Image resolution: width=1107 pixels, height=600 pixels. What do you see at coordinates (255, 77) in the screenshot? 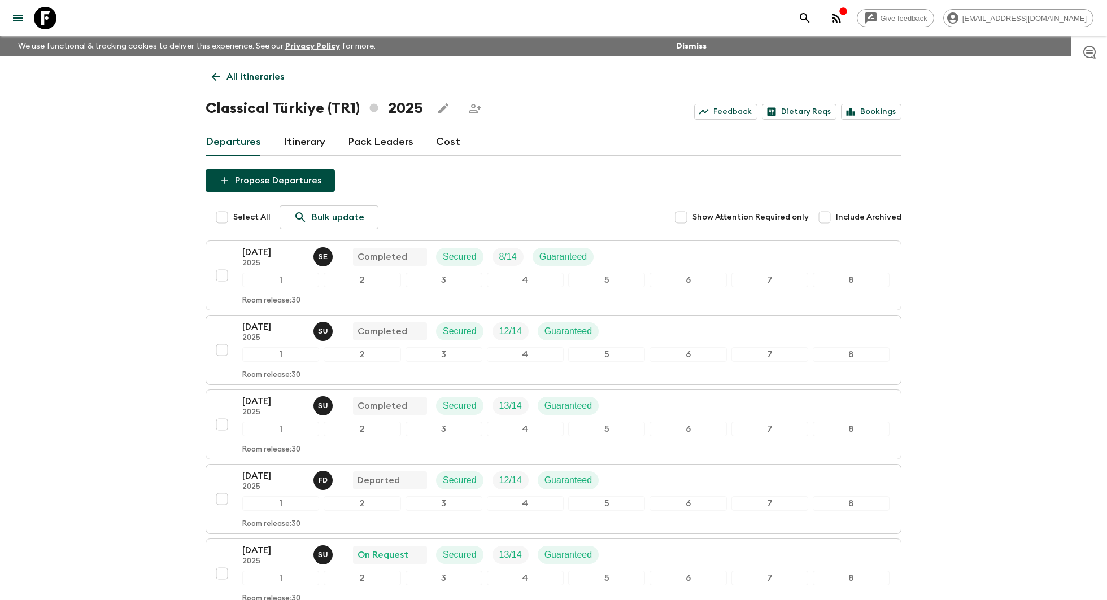
I see `p: All itineraries` at bounding box center [255, 77].